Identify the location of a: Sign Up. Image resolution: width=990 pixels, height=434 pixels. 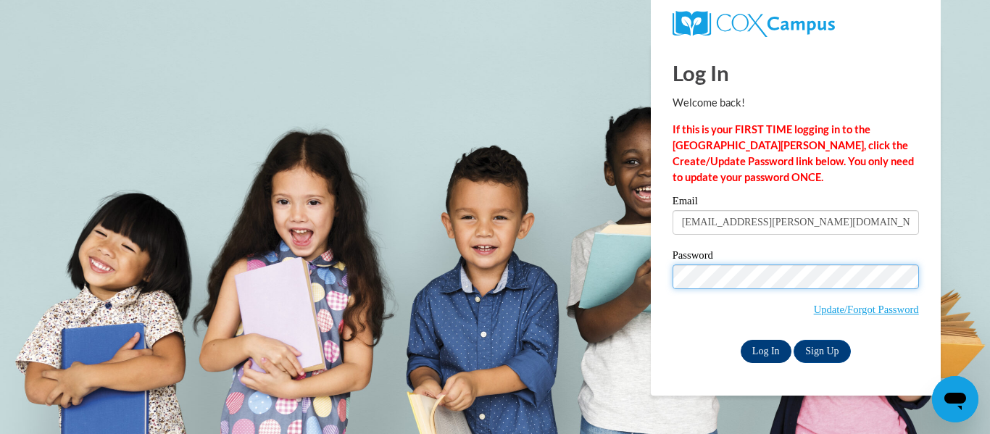
(822, 351).